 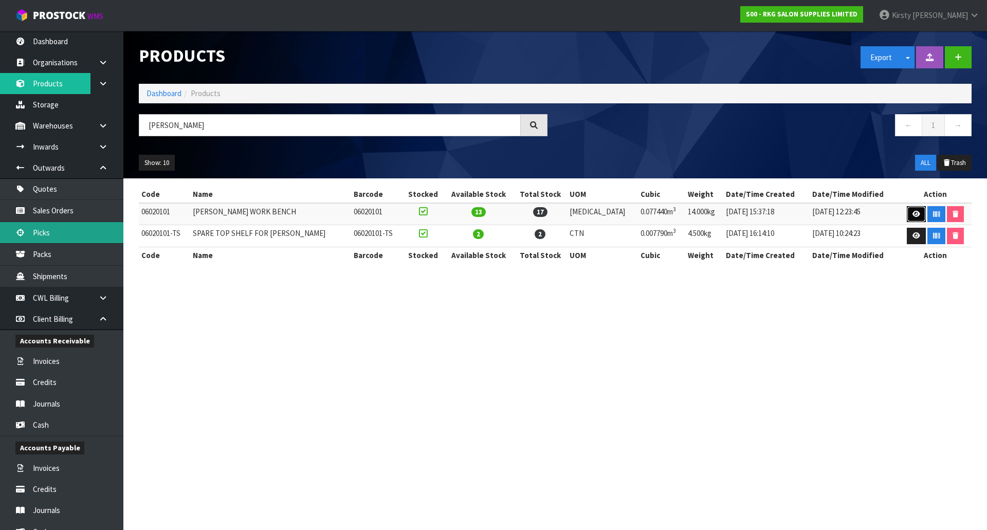 I want to click on a: Dashboard, so click(x=164, y=93).